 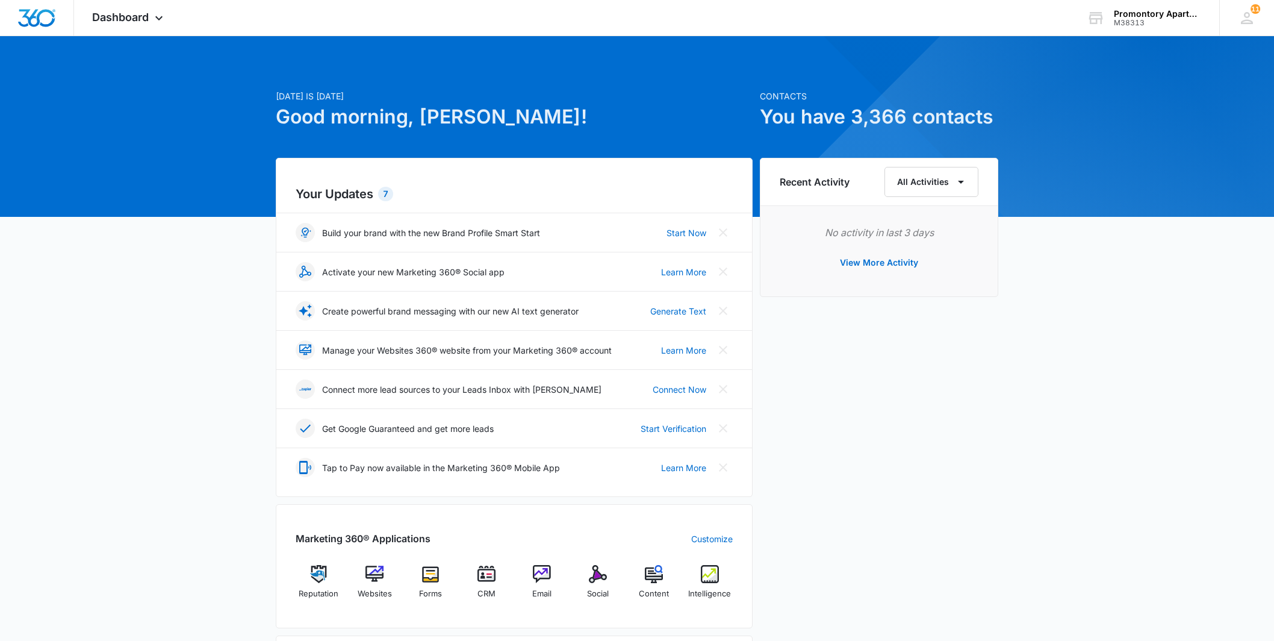 What do you see at coordinates (441, 467) in the screenshot?
I see `p: Tap to Pay now available in the Marketing 360® Mobile App` at bounding box center [441, 467].